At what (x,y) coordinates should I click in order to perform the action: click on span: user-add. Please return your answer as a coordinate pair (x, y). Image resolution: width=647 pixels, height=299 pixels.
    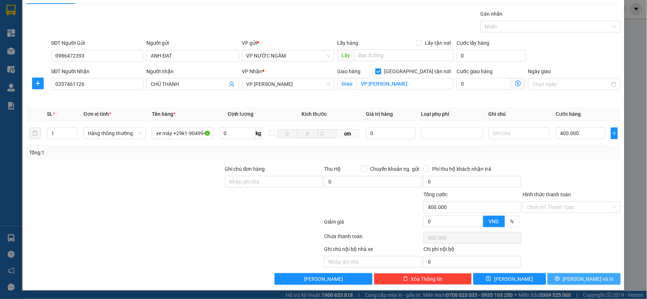
    Looking at the image, I should click on (232, 84).